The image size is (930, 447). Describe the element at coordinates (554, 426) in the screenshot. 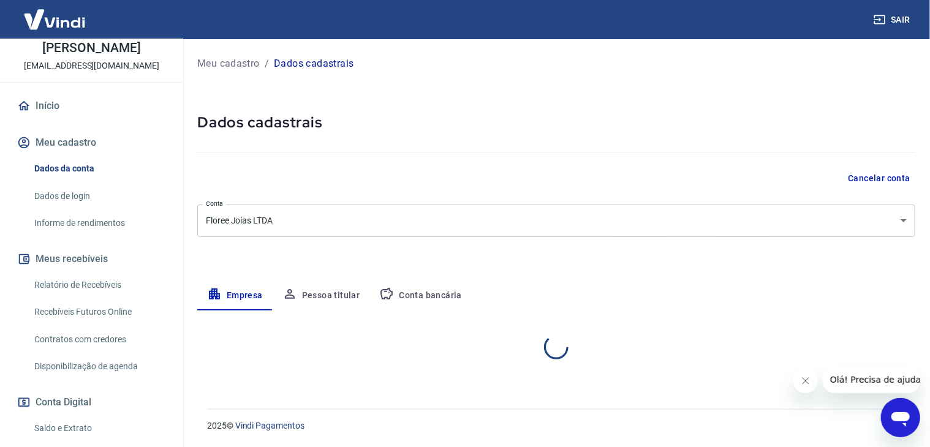

I see `p: 2025 ©` at that location.